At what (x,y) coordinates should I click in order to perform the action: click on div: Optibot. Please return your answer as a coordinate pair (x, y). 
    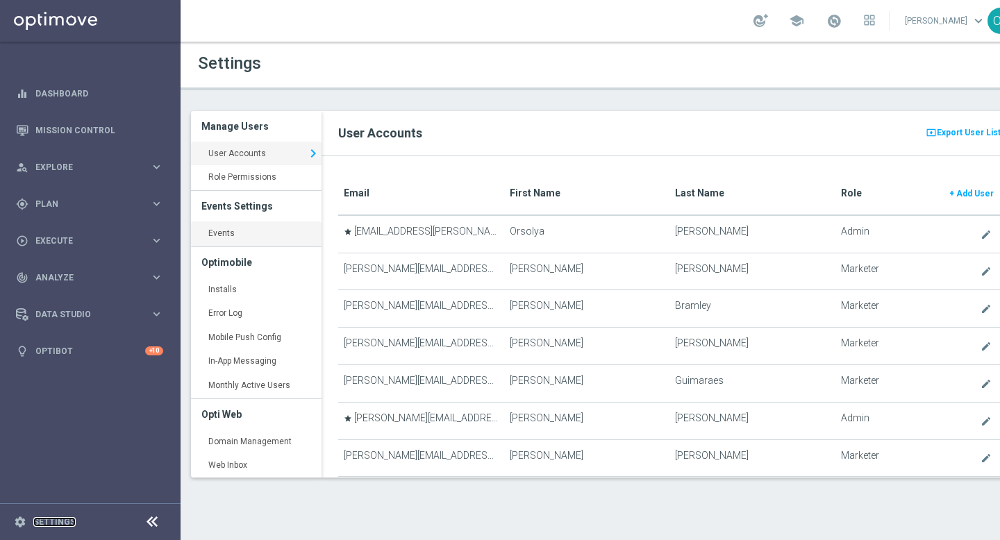
    Looking at the image, I should click on (90, 351).